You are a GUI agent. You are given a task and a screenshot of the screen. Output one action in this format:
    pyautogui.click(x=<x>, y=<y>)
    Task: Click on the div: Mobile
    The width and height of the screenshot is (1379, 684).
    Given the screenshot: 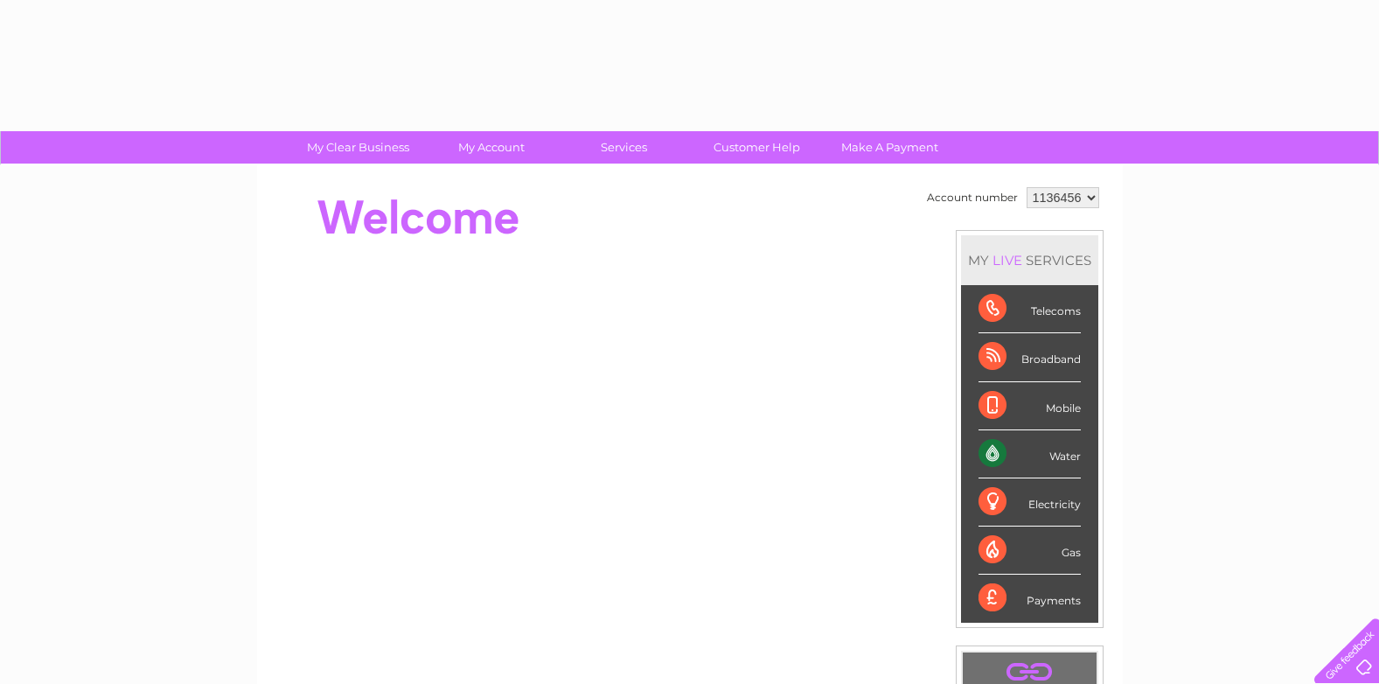 What is the action you would take?
    pyautogui.click(x=1029, y=406)
    